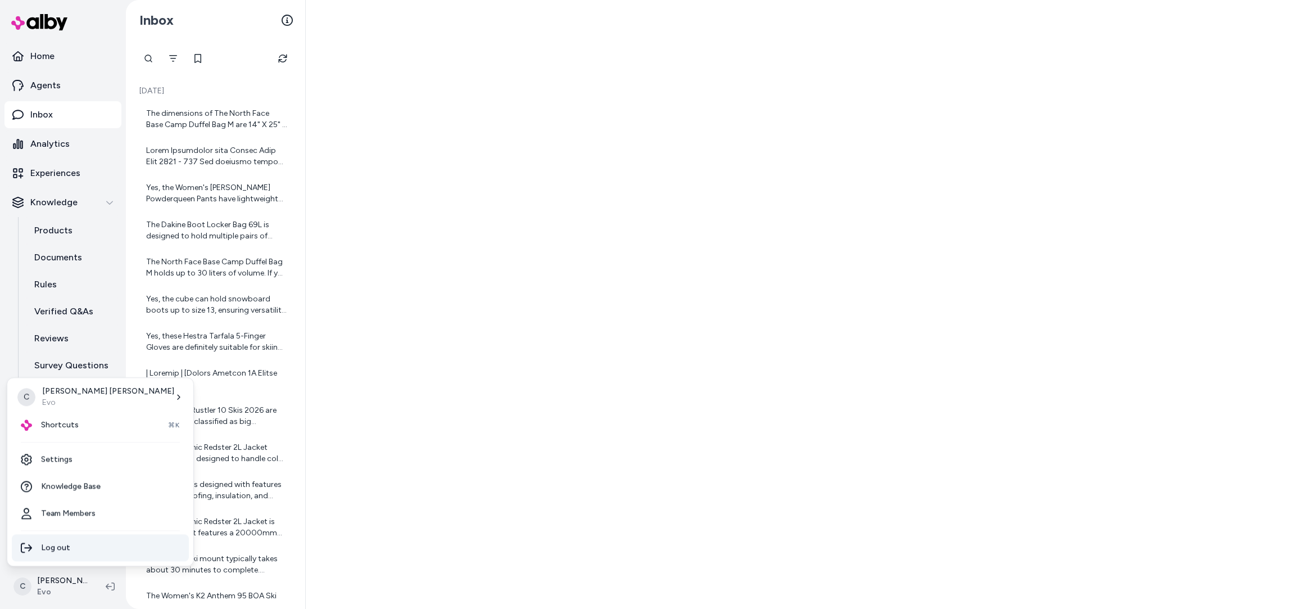 Image resolution: width=1295 pixels, height=609 pixels. I want to click on a: Team Members, so click(100, 513).